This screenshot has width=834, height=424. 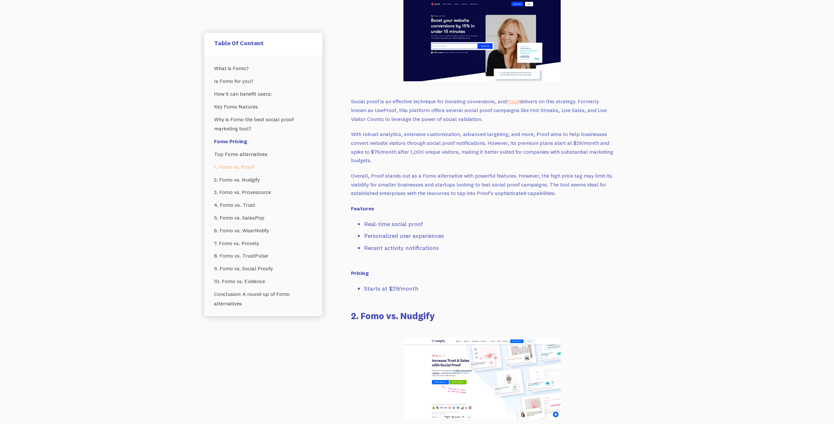 What do you see at coordinates (263, 106) in the screenshot?
I see `a: Key Fomo features` at bounding box center [263, 106].